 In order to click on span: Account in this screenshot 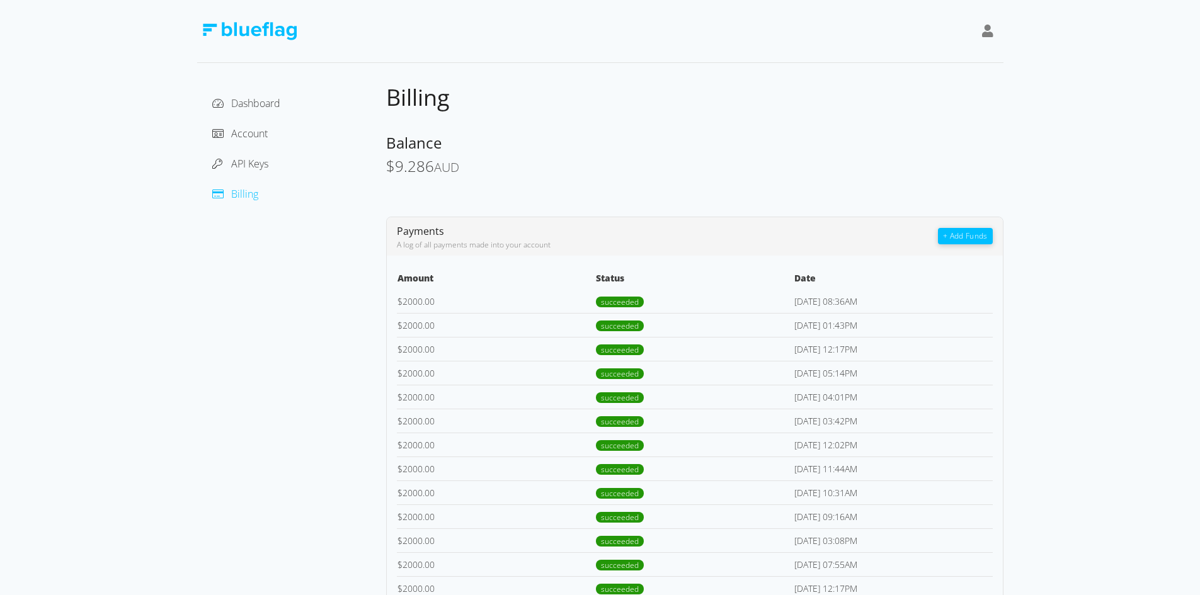, I will do `click(250, 134)`.